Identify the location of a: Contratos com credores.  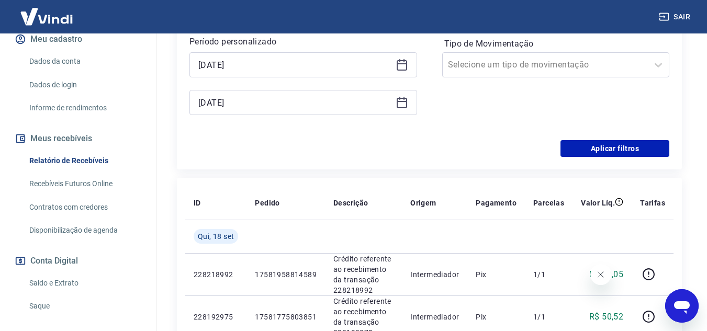
(84, 207).